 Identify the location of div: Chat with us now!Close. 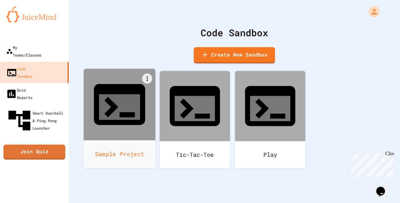
(23, 21).